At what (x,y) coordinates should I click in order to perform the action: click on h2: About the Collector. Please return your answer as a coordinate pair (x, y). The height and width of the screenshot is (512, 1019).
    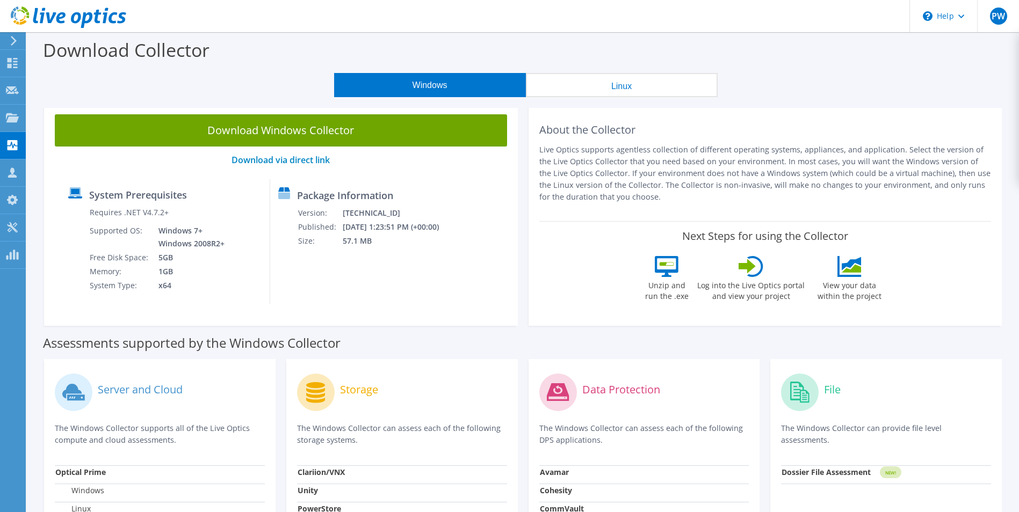
    Looking at the image, I should click on (765, 130).